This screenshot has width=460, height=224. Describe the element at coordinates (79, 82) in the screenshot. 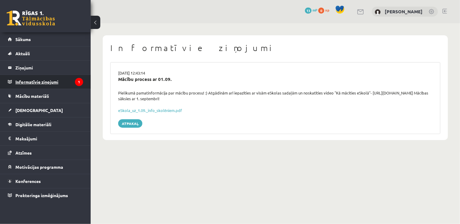

I see `i: 1` at that location.